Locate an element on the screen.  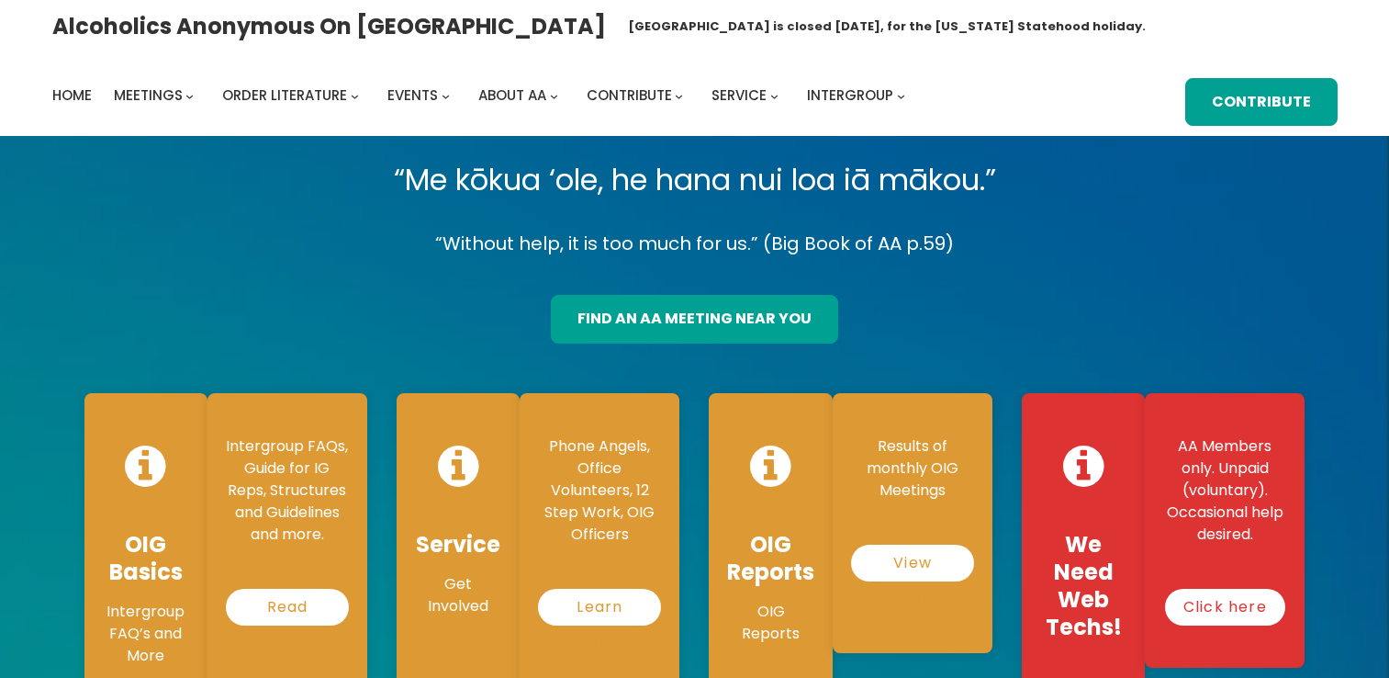
button: Events submenu is located at coordinates (445, 96).